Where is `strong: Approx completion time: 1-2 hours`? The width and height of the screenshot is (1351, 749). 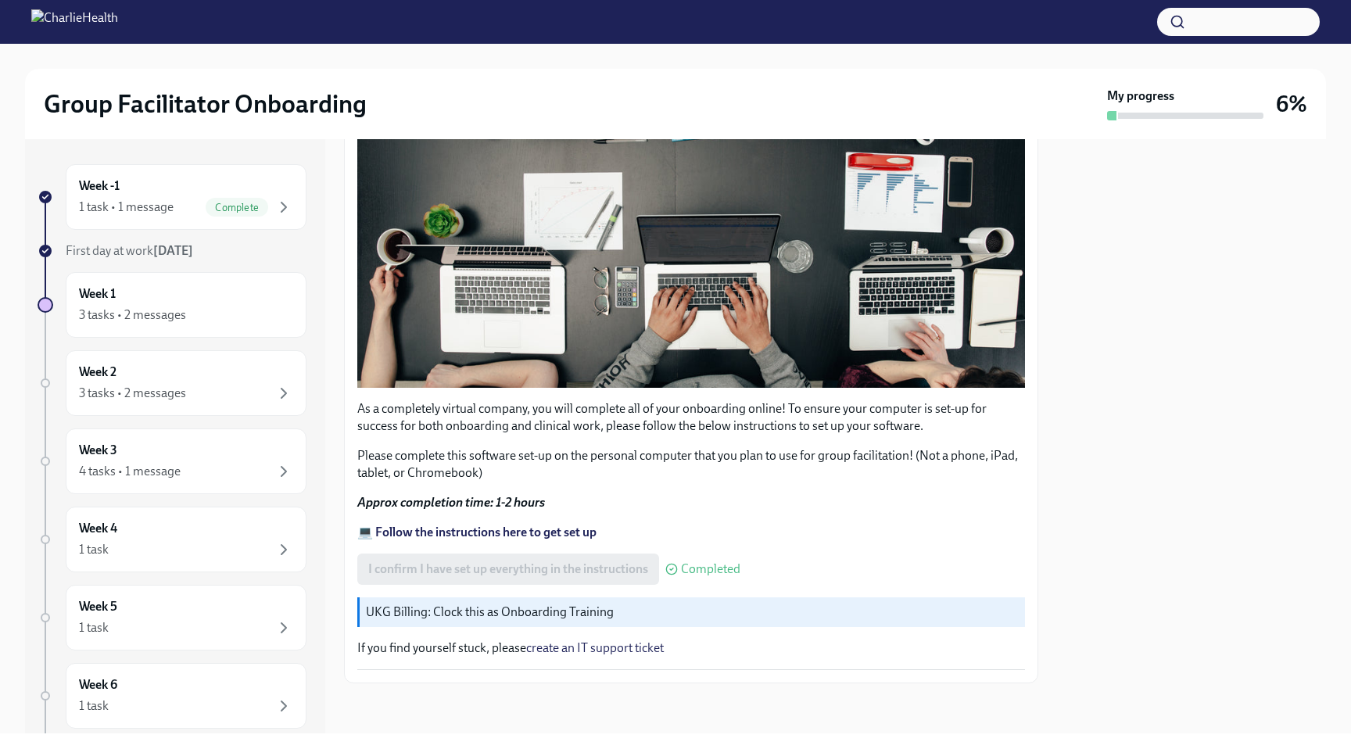 strong: Approx completion time: 1-2 hours is located at coordinates (451, 502).